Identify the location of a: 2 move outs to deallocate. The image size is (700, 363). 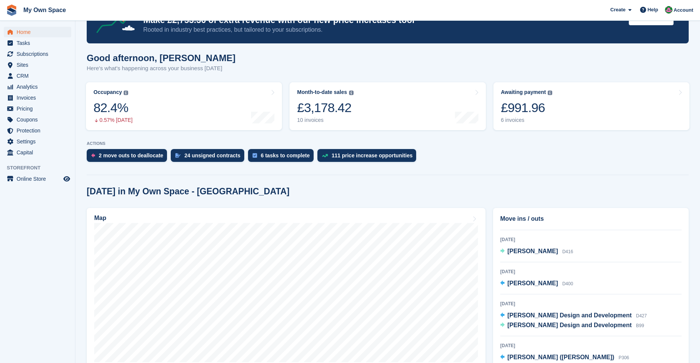
(129, 157).